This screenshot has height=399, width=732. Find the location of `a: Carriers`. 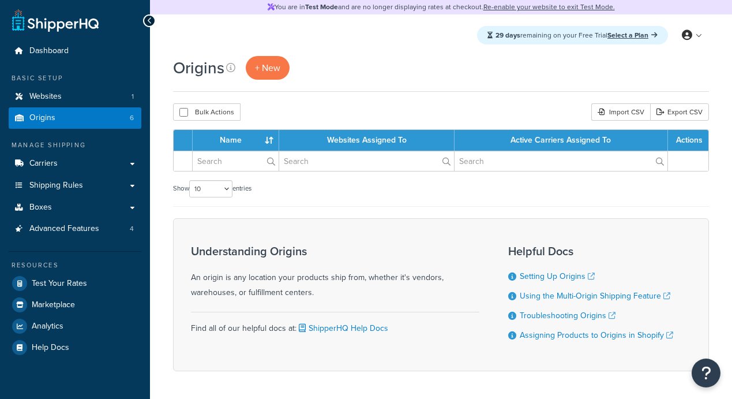

a: Carriers is located at coordinates (75, 163).